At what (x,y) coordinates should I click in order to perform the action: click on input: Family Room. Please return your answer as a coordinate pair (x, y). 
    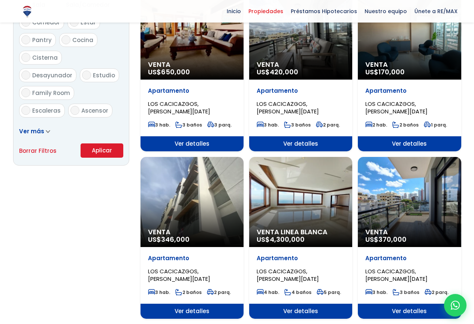
    Looking at the image, I should click on (26, 93).